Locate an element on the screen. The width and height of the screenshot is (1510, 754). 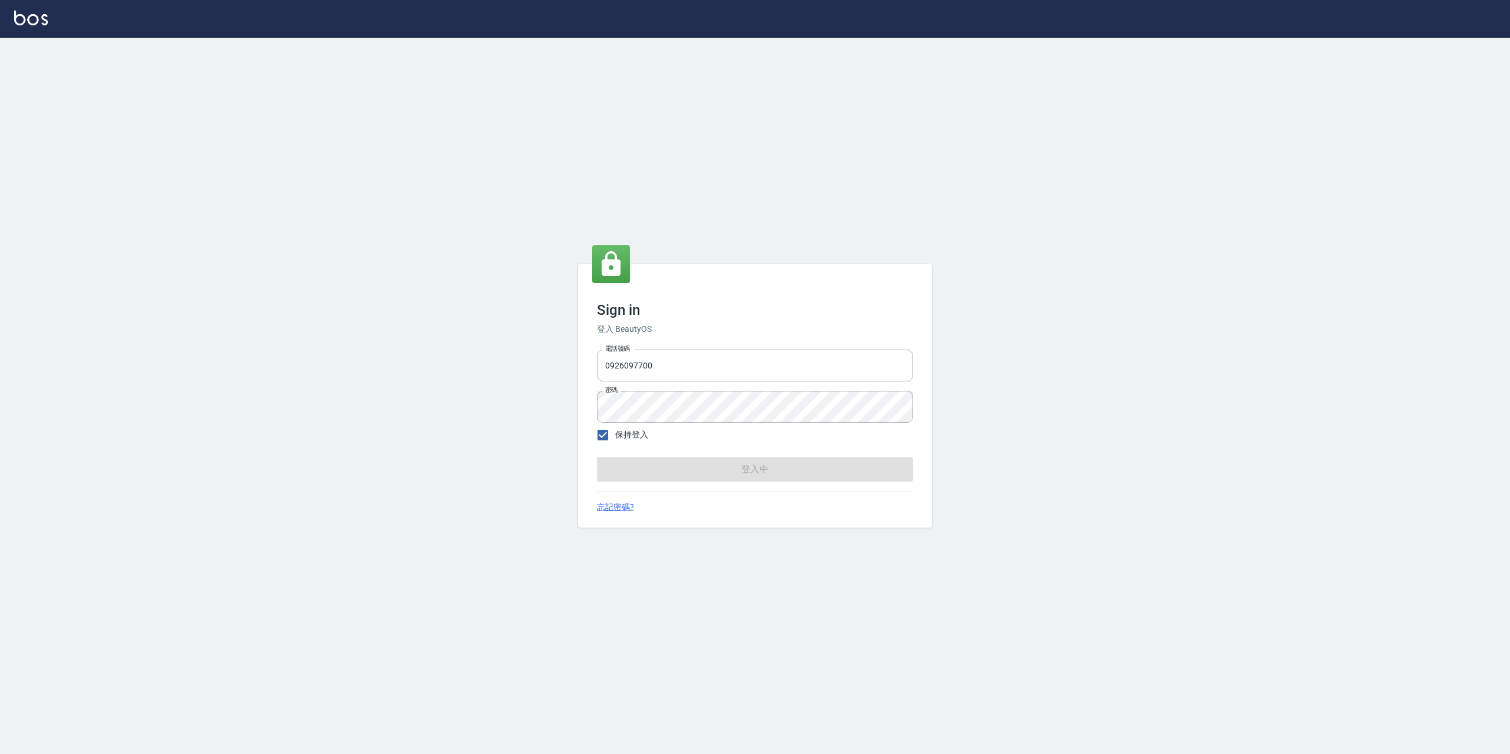
a: 忘記密碼? is located at coordinates (615, 507).